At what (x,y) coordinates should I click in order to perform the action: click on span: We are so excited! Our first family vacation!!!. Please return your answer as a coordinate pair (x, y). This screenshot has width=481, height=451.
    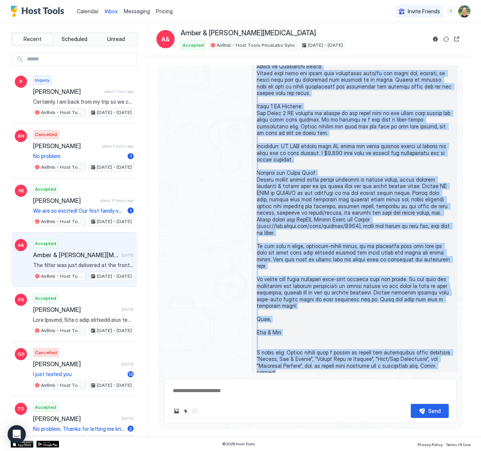
    Looking at the image, I should click on (79, 211).